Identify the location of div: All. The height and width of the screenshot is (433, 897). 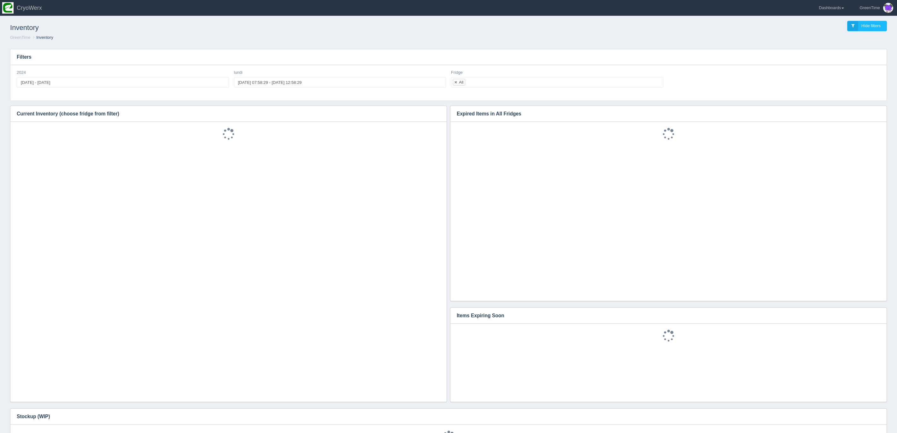
(461, 82).